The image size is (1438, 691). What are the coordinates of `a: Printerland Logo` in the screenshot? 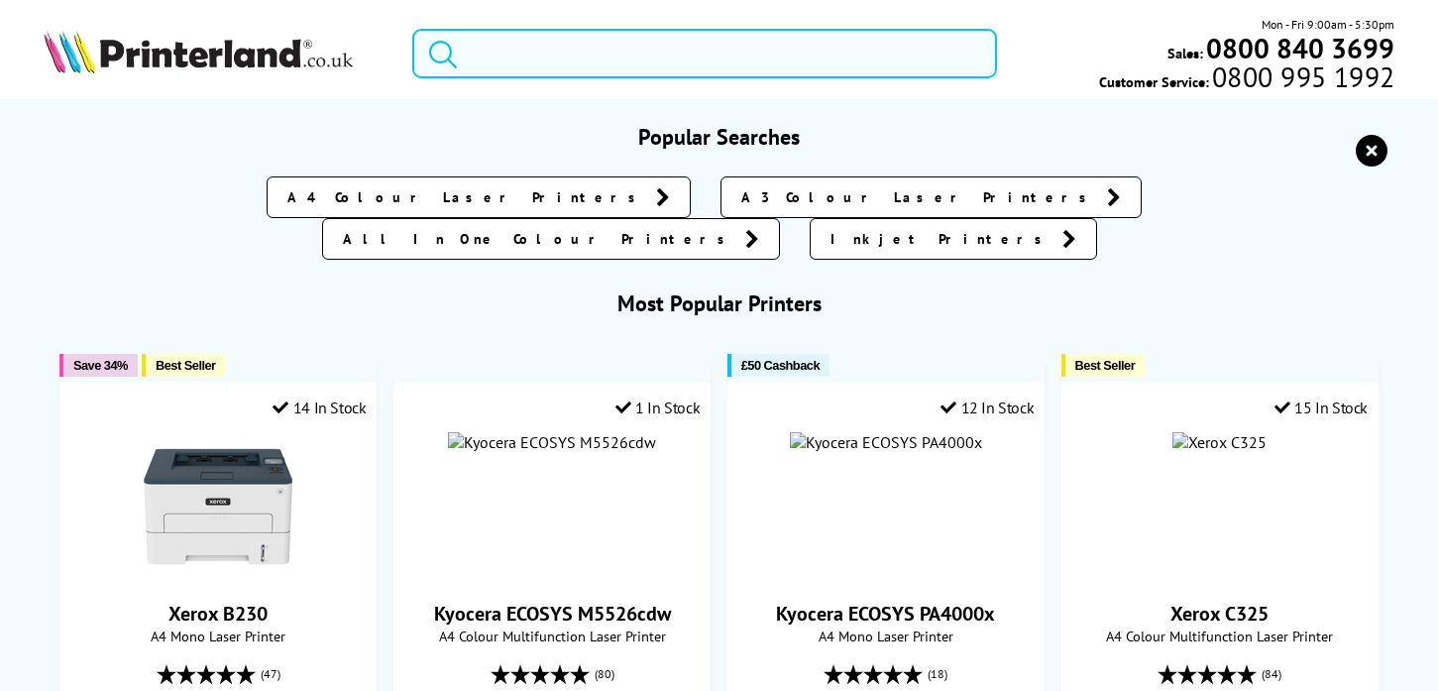 It's located at (216, 54).